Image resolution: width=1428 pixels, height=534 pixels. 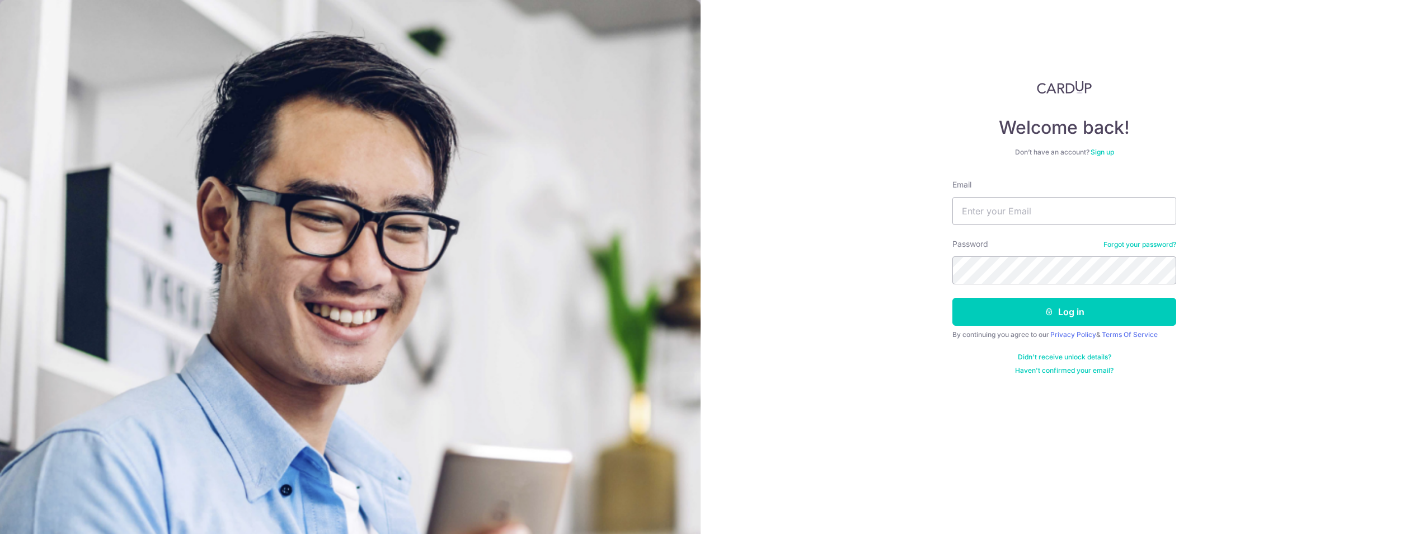 I want to click on label: Password, so click(x=971, y=244).